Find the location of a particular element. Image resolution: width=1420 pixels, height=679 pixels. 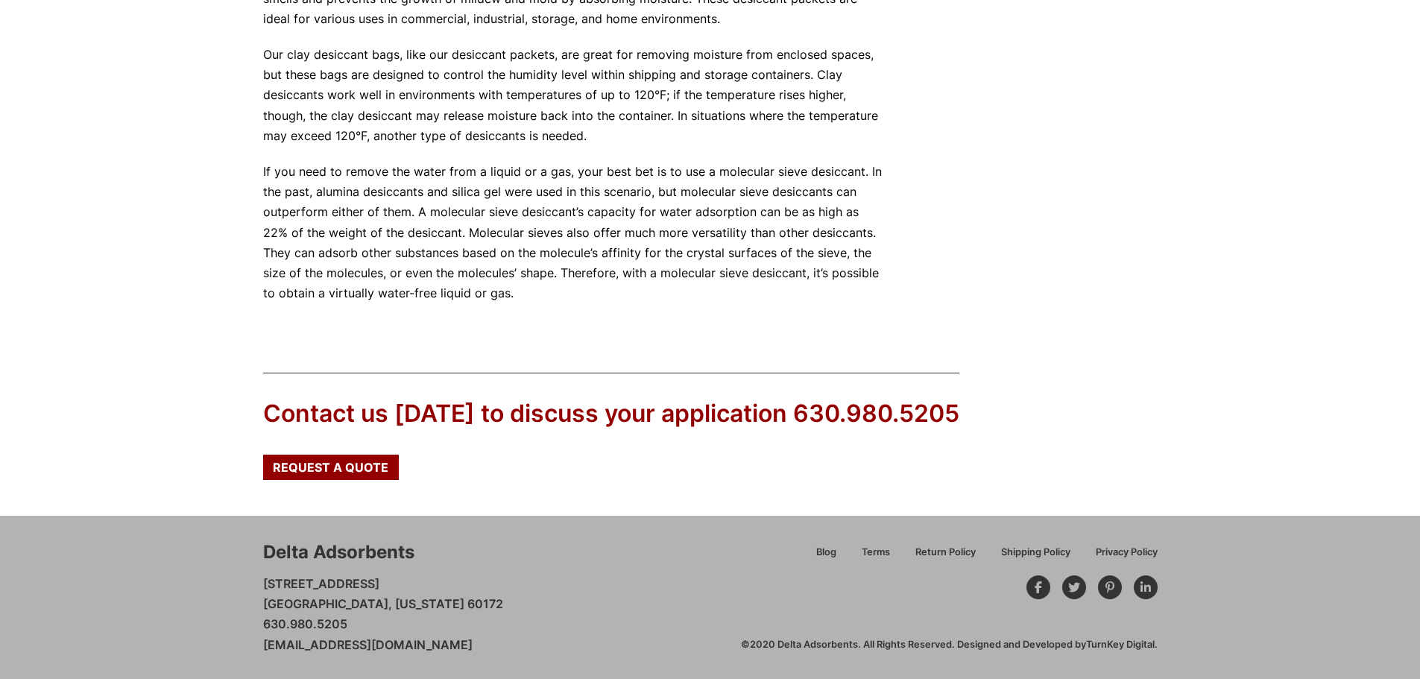

span: Privacy Policy is located at coordinates (1126, 552).